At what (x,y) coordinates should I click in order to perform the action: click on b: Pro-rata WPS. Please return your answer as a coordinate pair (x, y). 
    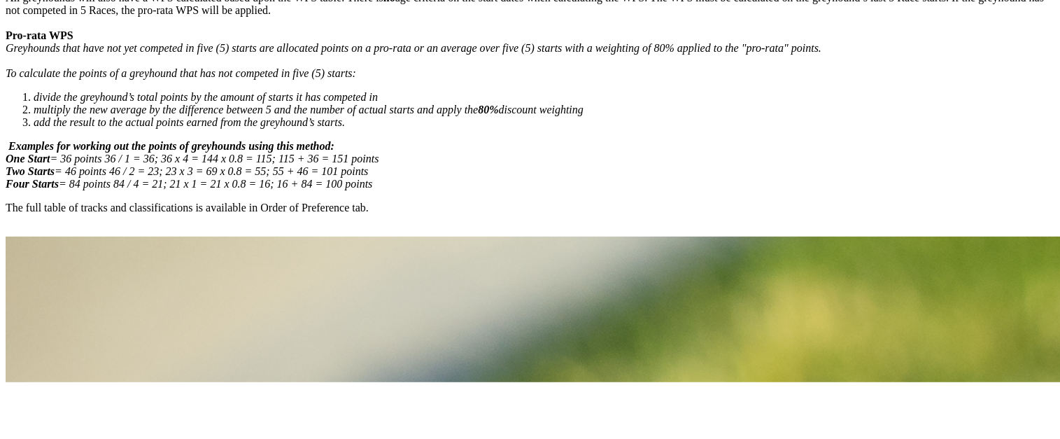
    Looking at the image, I should click on (39, 35).